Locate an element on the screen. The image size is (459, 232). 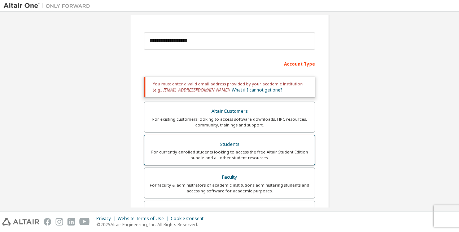
div: Website Terms of Use is located at coordinates (144, 219).